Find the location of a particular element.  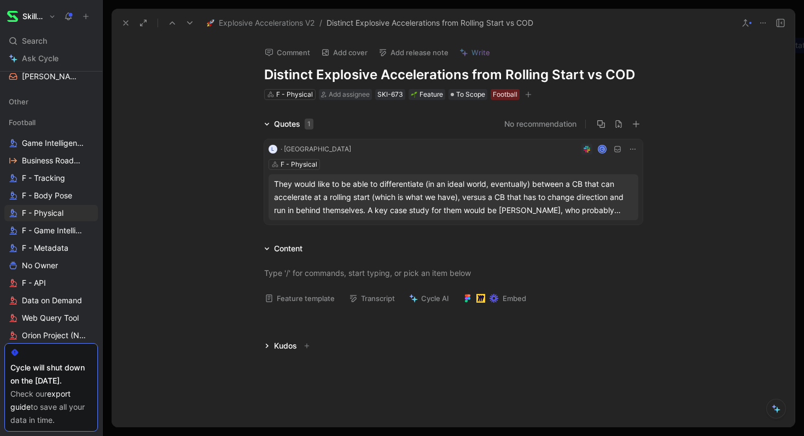

h1: SkillCorner is located at coordinates (33, 16).